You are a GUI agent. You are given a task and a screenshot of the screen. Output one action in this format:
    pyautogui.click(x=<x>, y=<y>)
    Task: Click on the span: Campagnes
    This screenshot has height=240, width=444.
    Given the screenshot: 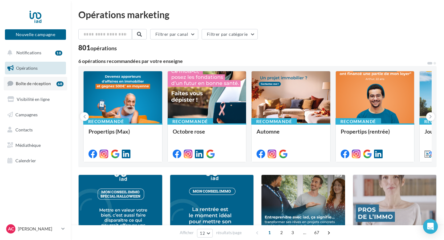 What is the action you would take?
    pyautogui.click(x=26, y=114)
    